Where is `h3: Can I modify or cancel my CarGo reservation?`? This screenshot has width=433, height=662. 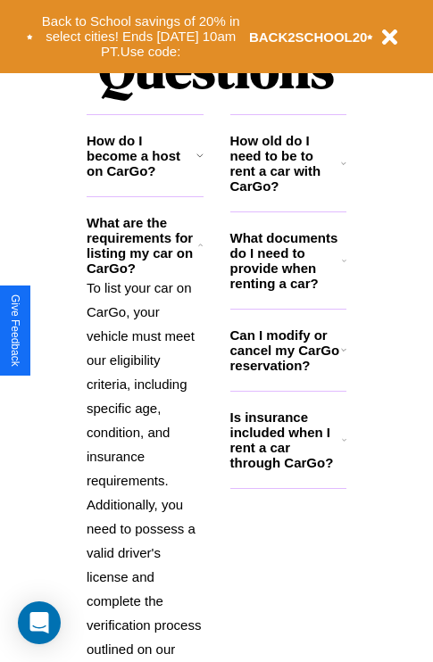
h3: Can I modify or cancel my CarGo reservation? is located at coordinates (285, 350).